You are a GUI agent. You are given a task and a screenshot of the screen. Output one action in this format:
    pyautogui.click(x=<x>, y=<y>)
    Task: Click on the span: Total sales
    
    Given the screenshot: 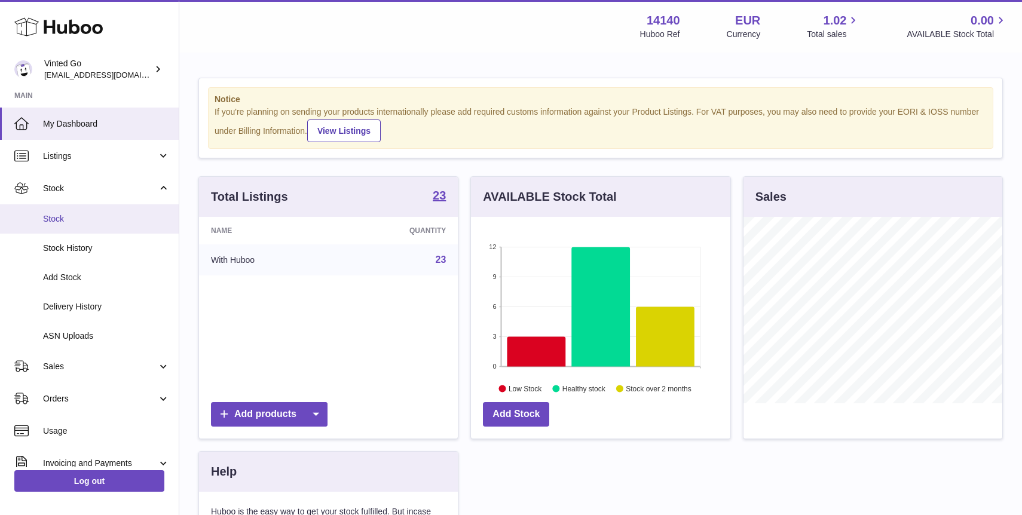 What is the action you would take?
    pyautogui.click(x=833, y=34)
    